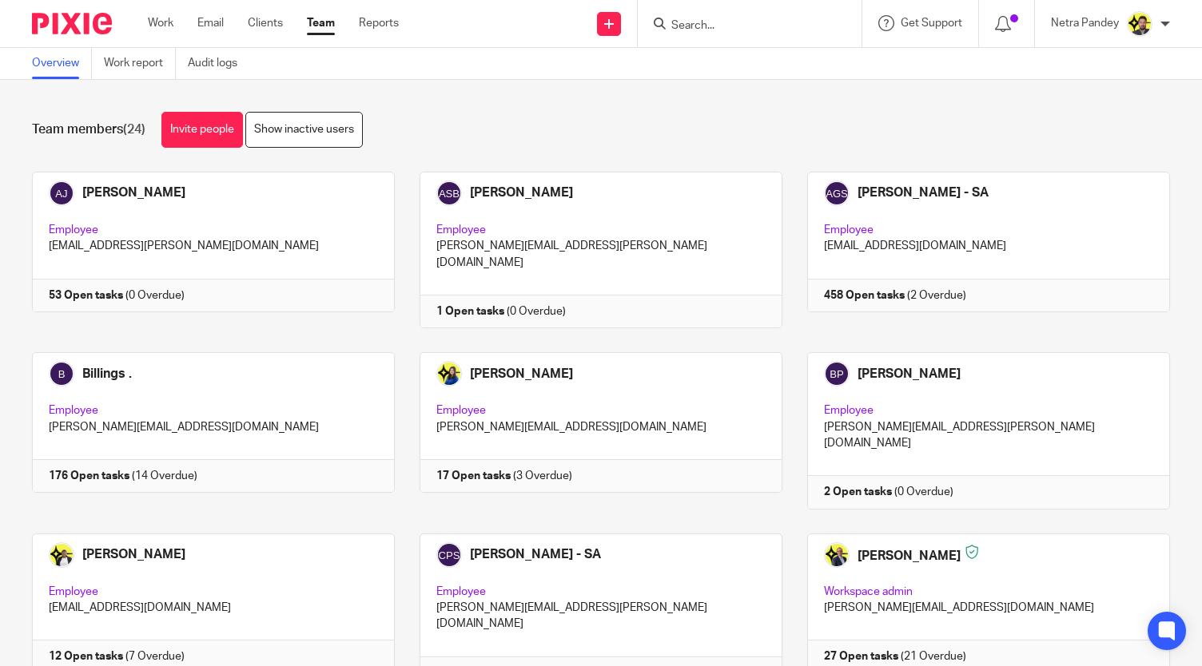 This screenshot has height=666, width=1202. Describe the element at coordinates (218, 63) in the screenshot. I see `a: Audit logs` at that location.